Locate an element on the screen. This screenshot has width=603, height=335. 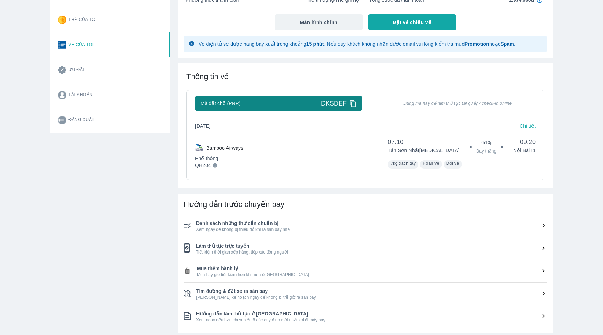
span: Dùng mã này để làm thủ tục tại quầy / check-in online is located at coordinates (457, 104).